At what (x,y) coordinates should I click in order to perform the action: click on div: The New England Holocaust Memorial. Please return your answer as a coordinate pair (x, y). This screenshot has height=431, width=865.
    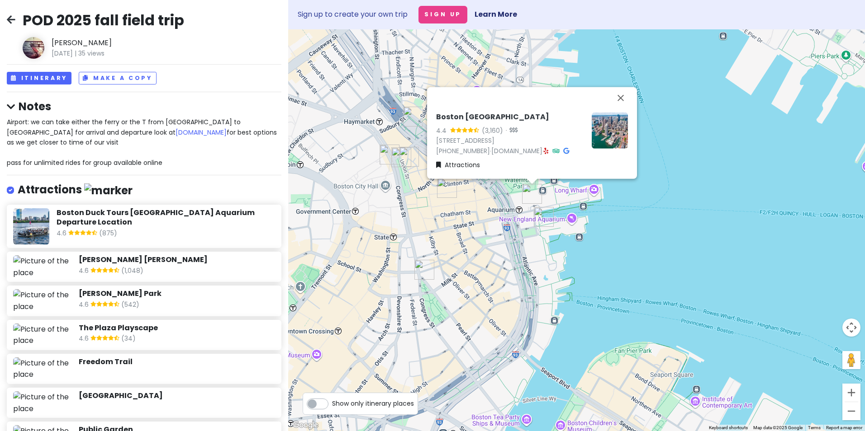
    Looking at the image, I should click on (401, 157).